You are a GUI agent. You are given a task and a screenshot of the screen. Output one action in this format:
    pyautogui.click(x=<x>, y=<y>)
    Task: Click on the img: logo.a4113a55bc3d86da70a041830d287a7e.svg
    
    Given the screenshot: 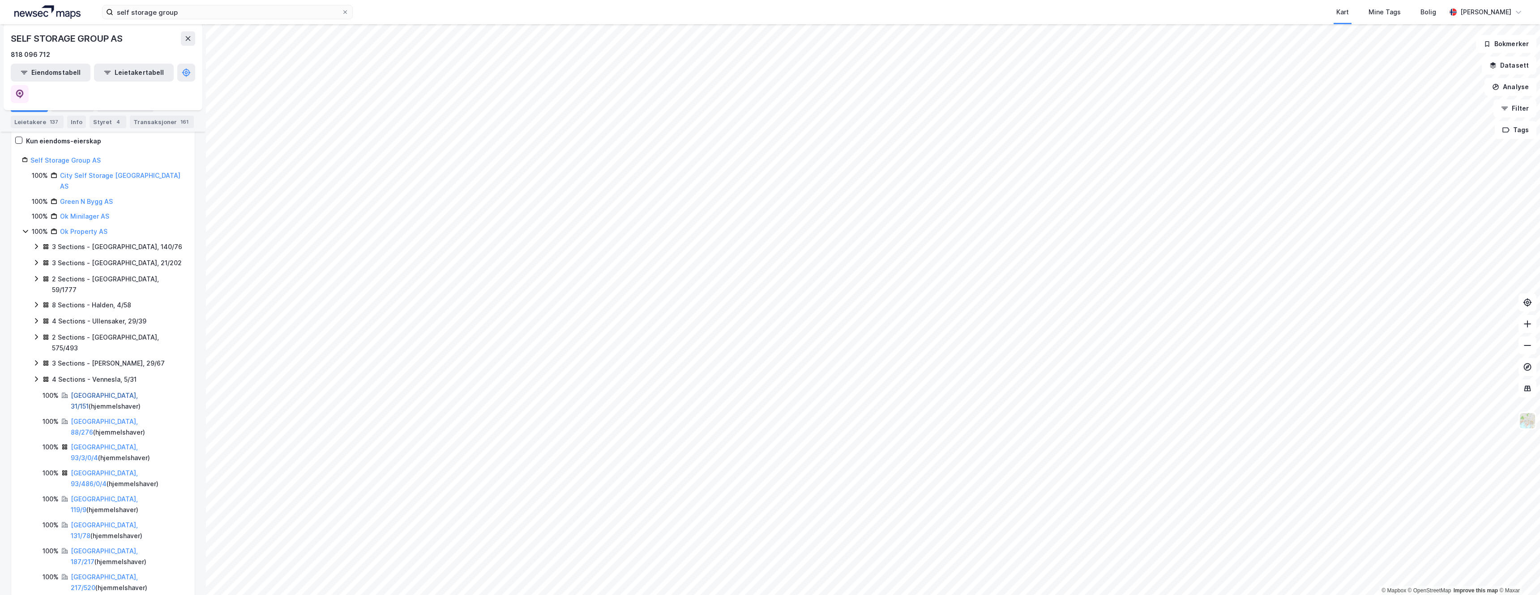 What is the action you would take?
    pyautogui.click(x=47, y=12)
    